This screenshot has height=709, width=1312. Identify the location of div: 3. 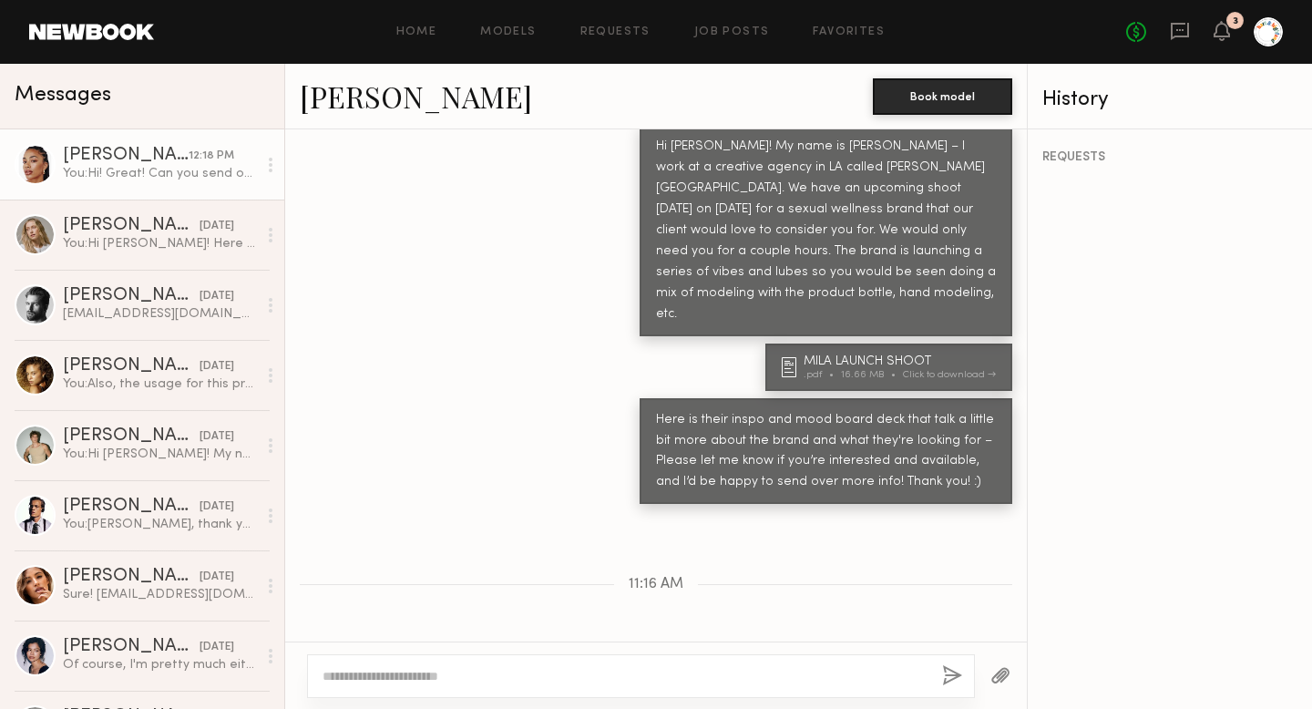
(1236, 21).